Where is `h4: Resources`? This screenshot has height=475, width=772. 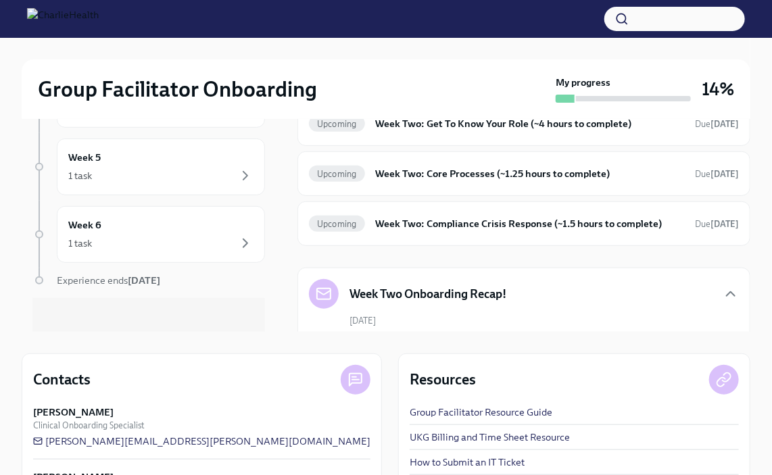 h4: Resources is located at coordinates (443, 380).